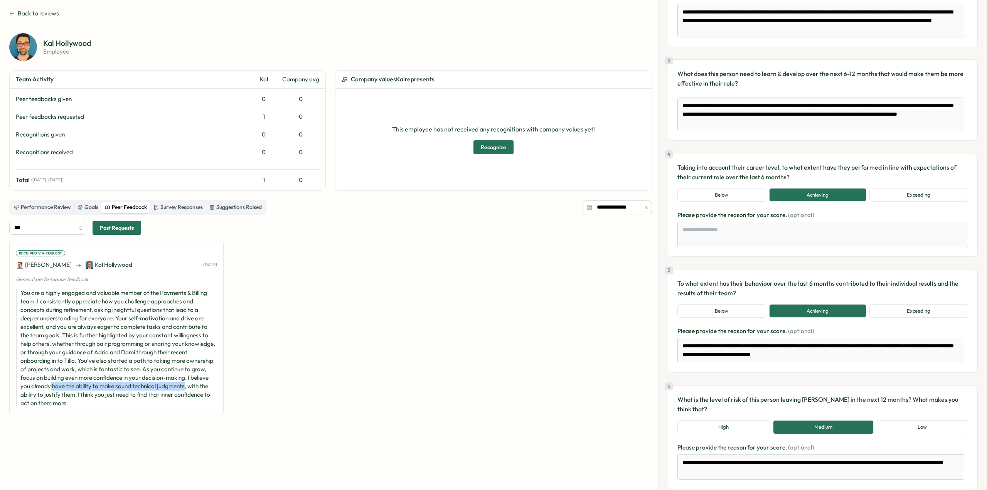  I want to click on div: Performance Review, so click(42, 207).